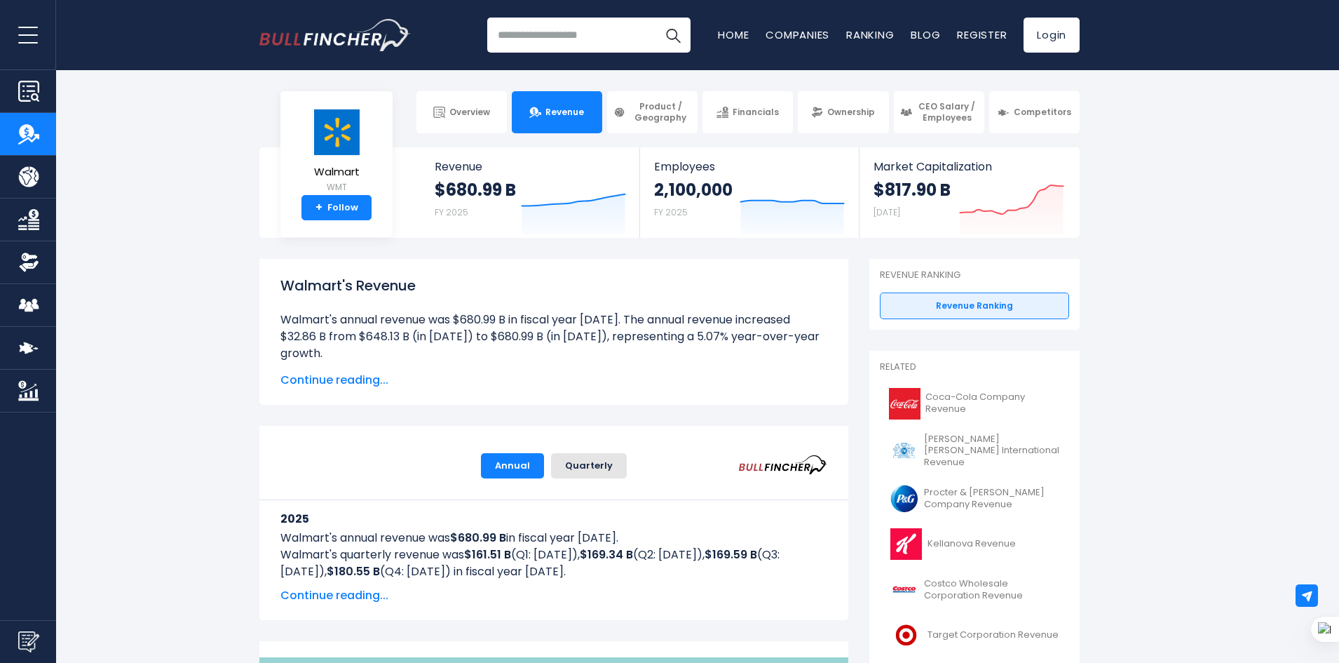  What do you see at coordinates (974, 589) in the screenshot?
I see `a: Costco Wholesale Corporation Revenue` at bounding box center [974, 589].